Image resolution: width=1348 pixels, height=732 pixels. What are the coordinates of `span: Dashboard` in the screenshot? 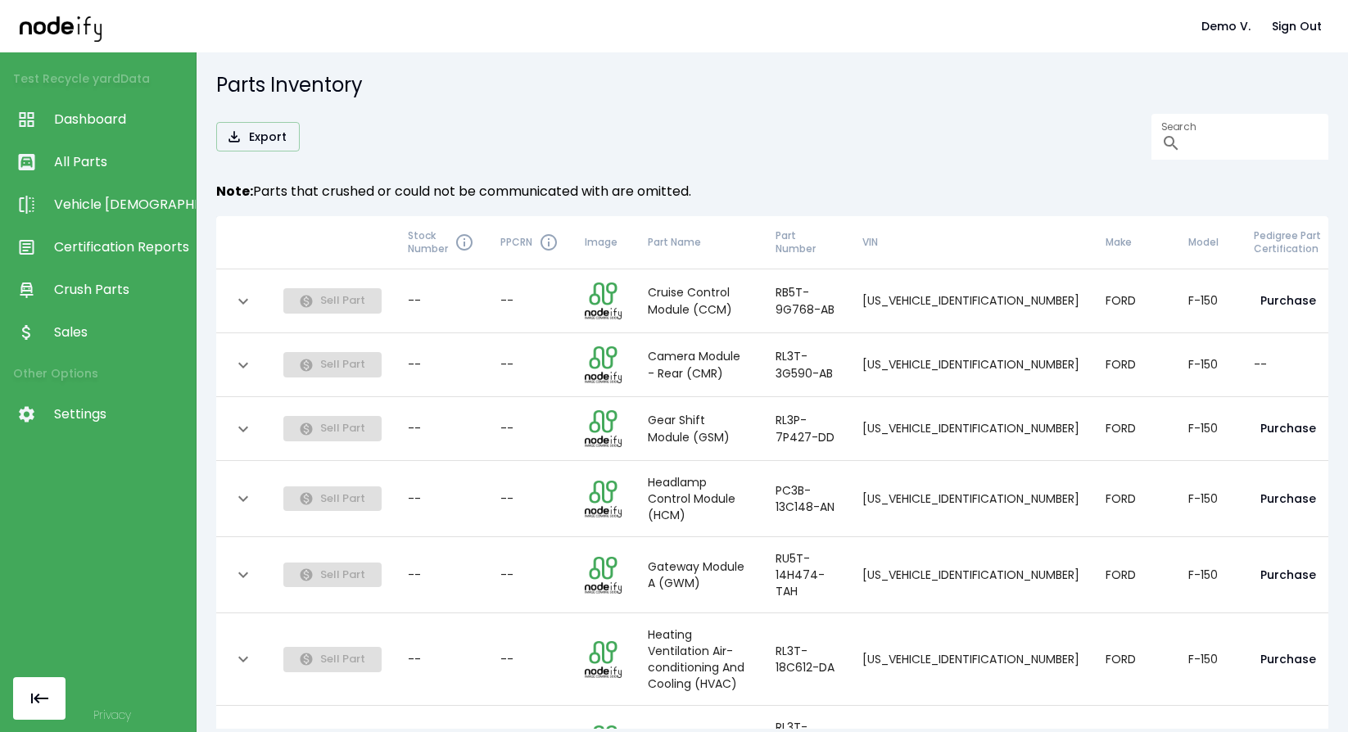 It's located at (120, 120).